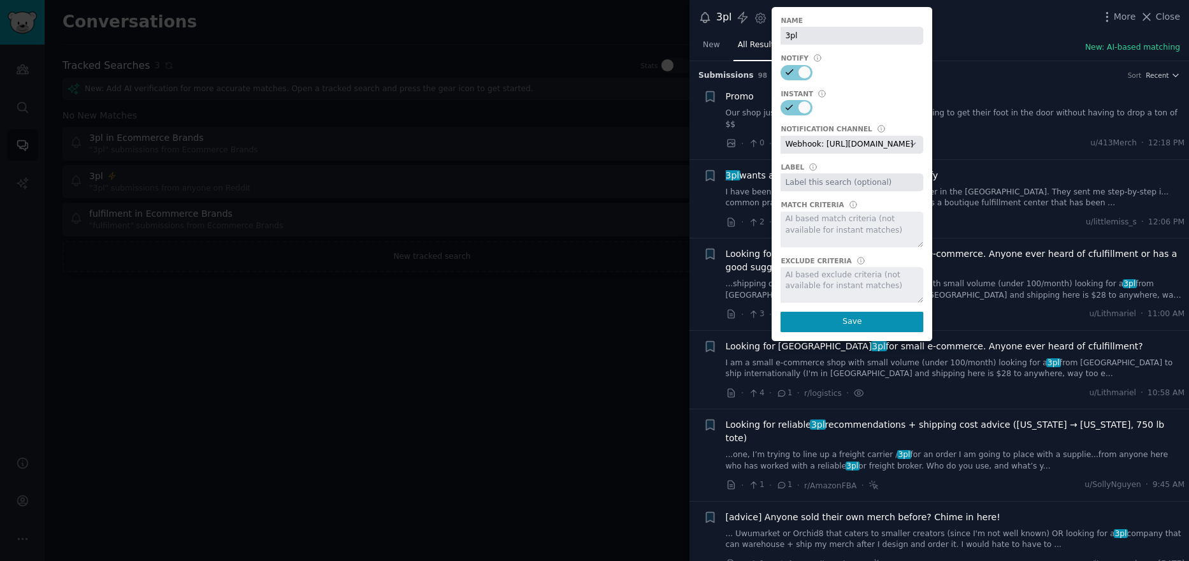  What do you see at coordinates (711, 48) in the screenshot?
I see `a: New` at bounding box center [711, 48].